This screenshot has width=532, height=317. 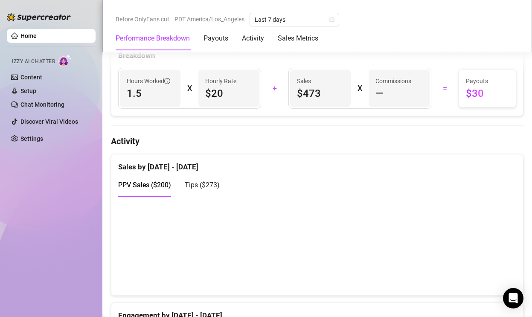 What do you see at coordinates (150, 93) in the screenshot?
I see `span: 1.5` at bounding box center [150, 93].